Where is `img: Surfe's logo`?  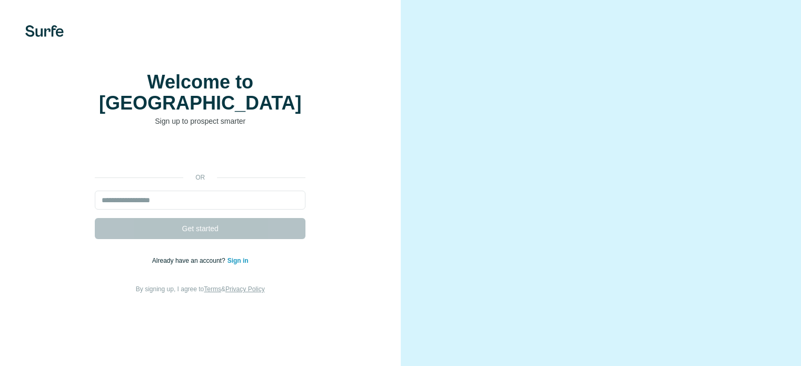 img: Surfe's logo is located at coordinates (44, 31).